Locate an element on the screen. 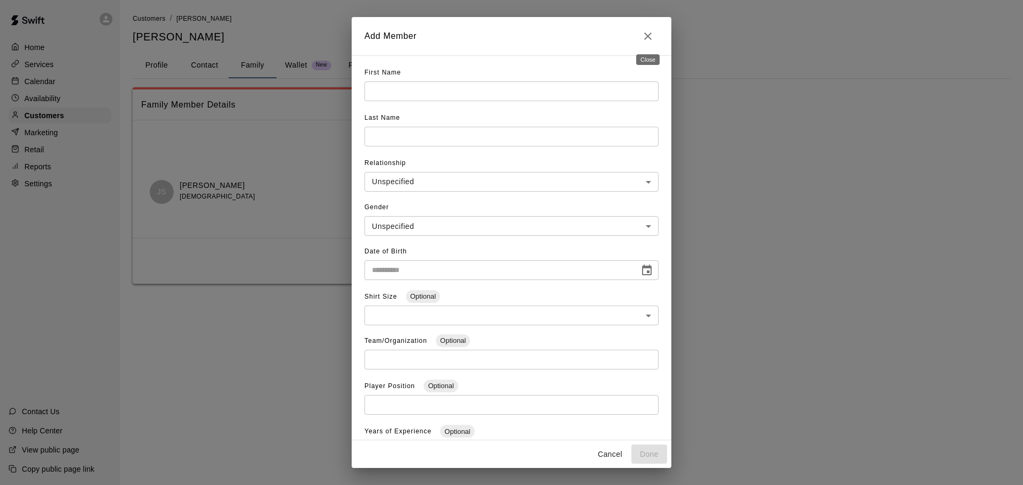 This screenshot has width=1023, height=485. span: Team/Organization is located at coordinates (397, 341).